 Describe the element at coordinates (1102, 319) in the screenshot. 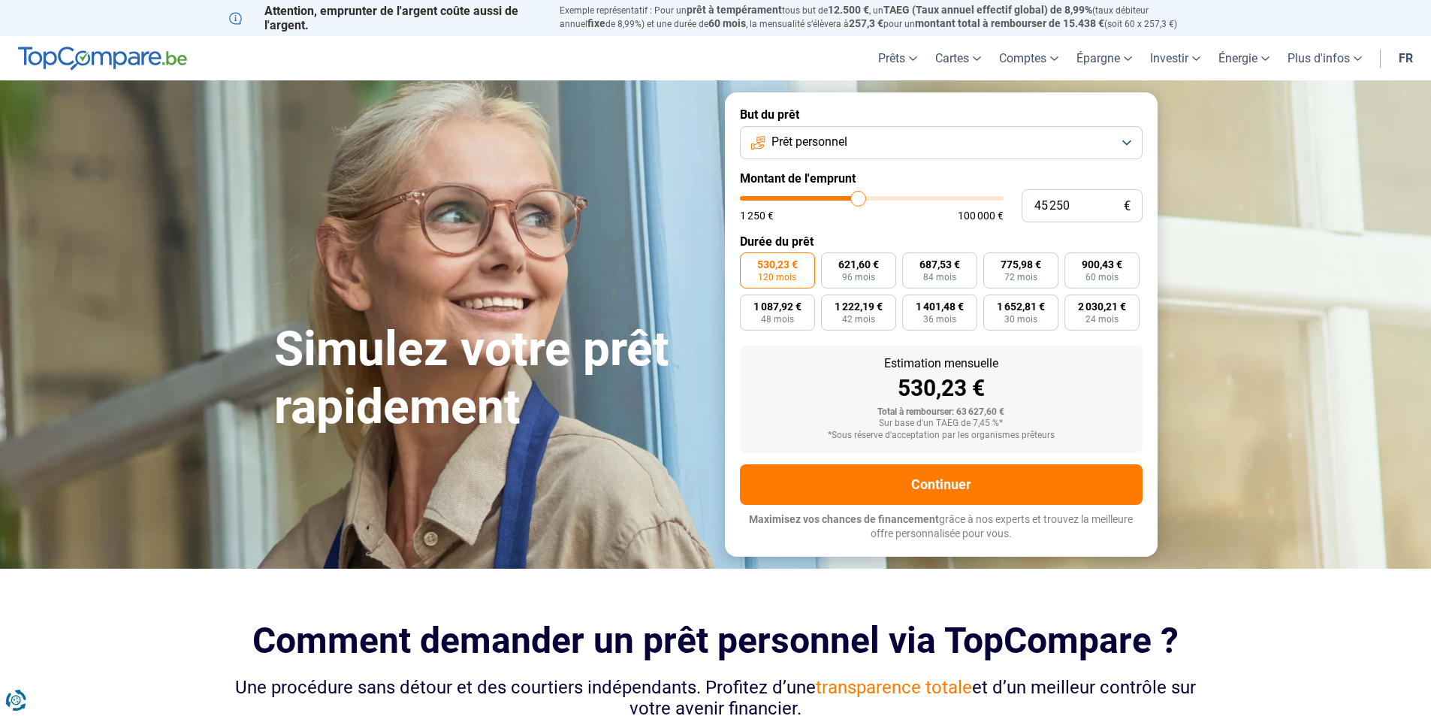

I see `span: 24 mois` at that location.